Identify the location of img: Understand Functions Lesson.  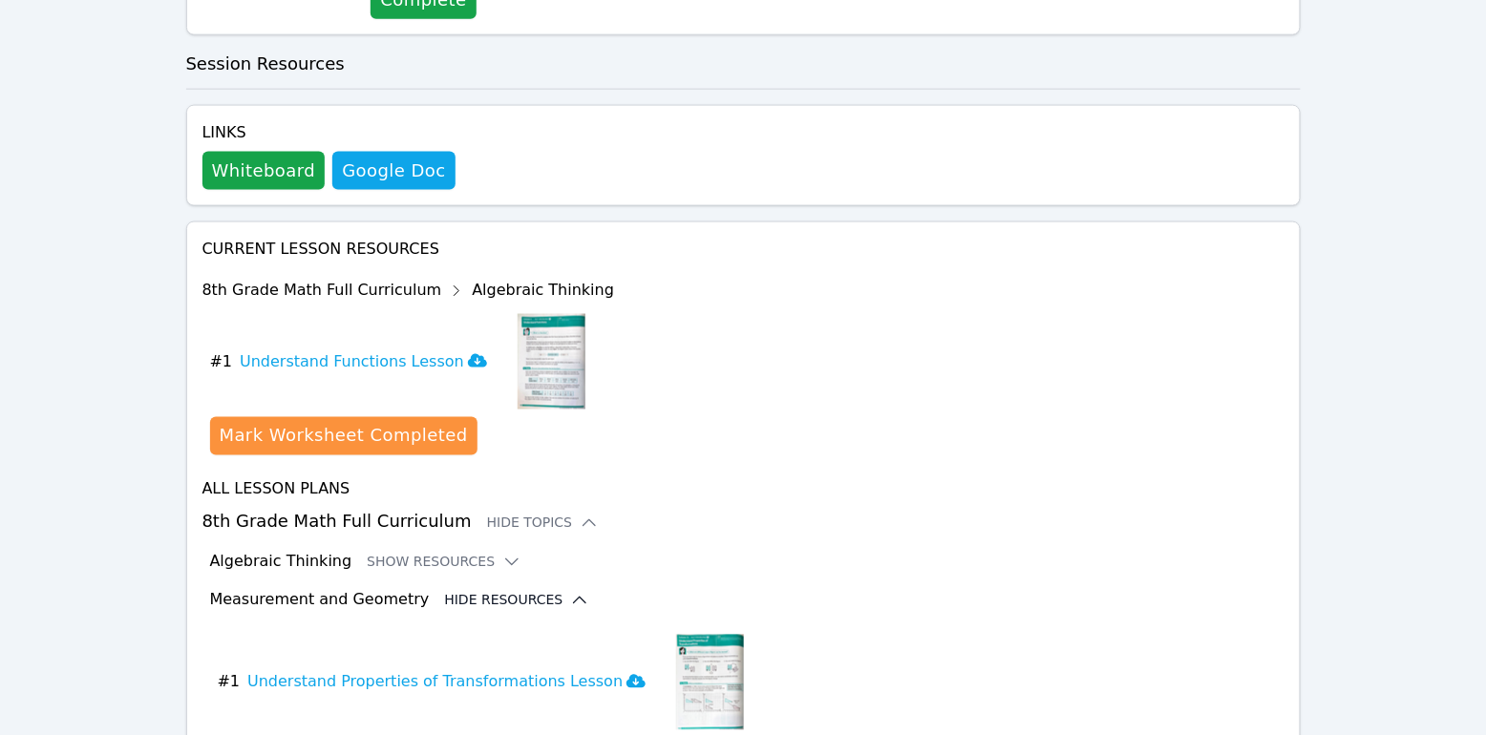
(551, 362).